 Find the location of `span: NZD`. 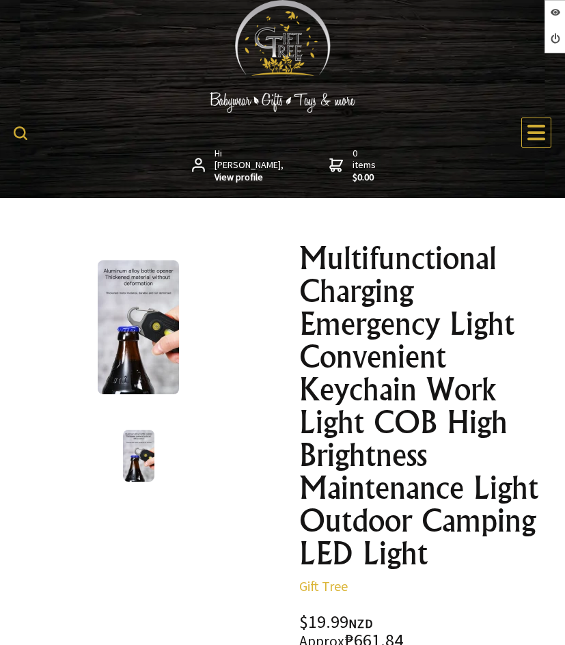

span: NZD is located at coordinates (360, 623).